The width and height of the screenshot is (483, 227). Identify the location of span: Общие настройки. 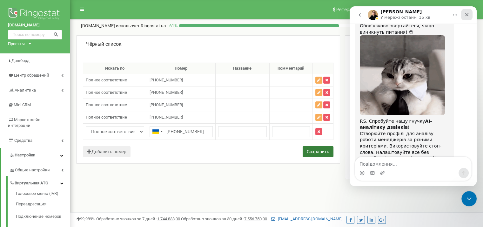
(32, 170).